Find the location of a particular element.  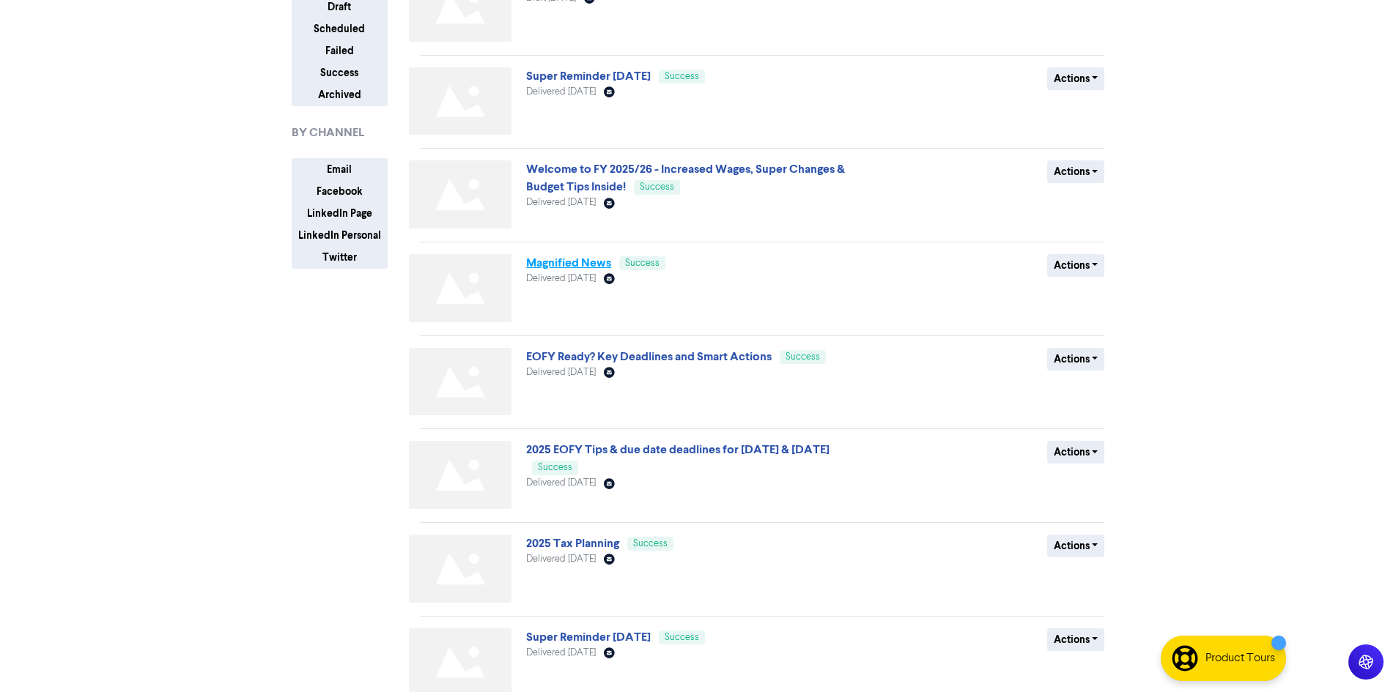

button: Email is located at coordinates (339, 169).